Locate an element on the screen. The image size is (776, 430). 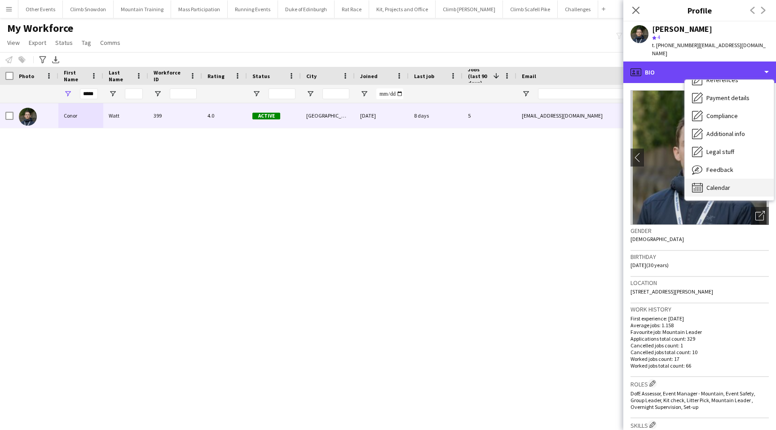
h3: Roles is located at coordinates (700, 384).